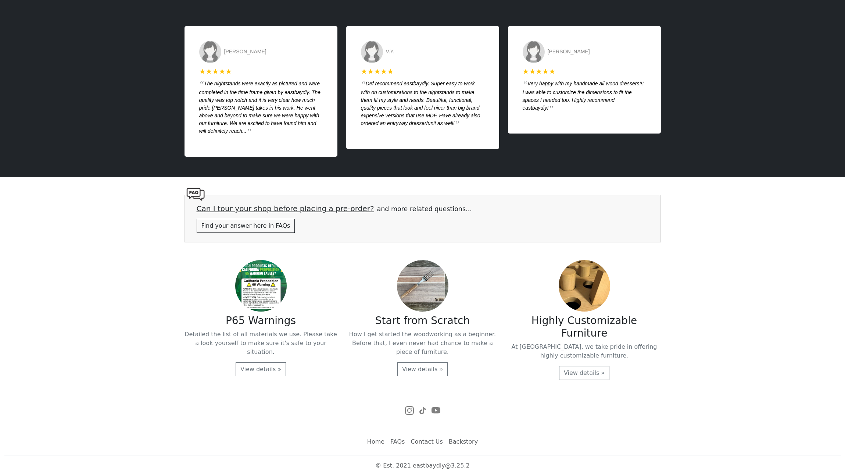 The image size is (845, 476). What do you see at coordinates (372, 52) in the screenshot?
I see `img: V.Y.` at bounding box center [372, 52].